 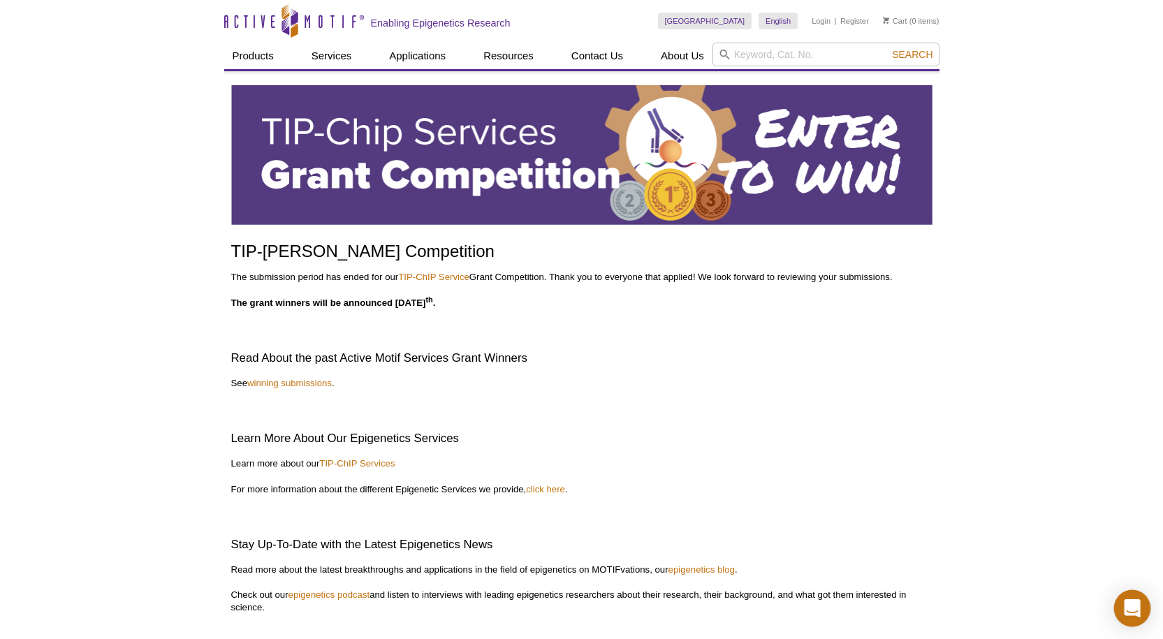 I want to click on p: The submission period has ended for our Grant Competition. Thank you to everyone that applied! We..., so click(x=582, y=277).